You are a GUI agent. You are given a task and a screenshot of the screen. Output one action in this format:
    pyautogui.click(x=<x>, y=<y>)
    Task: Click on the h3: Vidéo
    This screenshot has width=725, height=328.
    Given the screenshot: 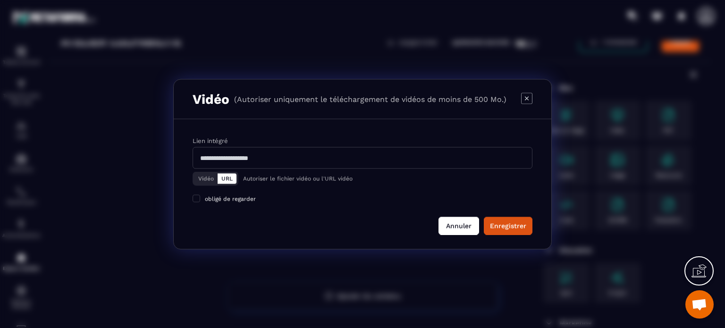 What is the action you would take?
    pyautogui.click(x=211, y=99)
    